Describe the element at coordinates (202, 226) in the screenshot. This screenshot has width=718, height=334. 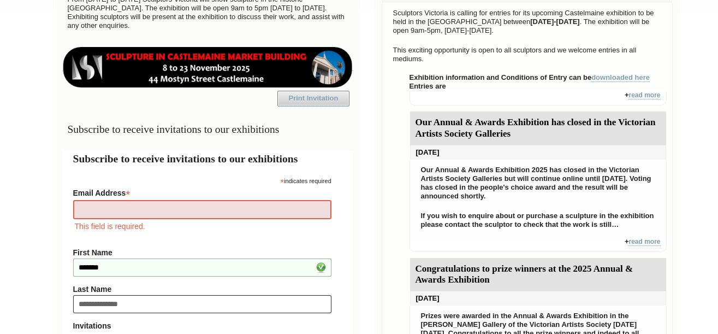
I see `div: This field is required.` at that location.